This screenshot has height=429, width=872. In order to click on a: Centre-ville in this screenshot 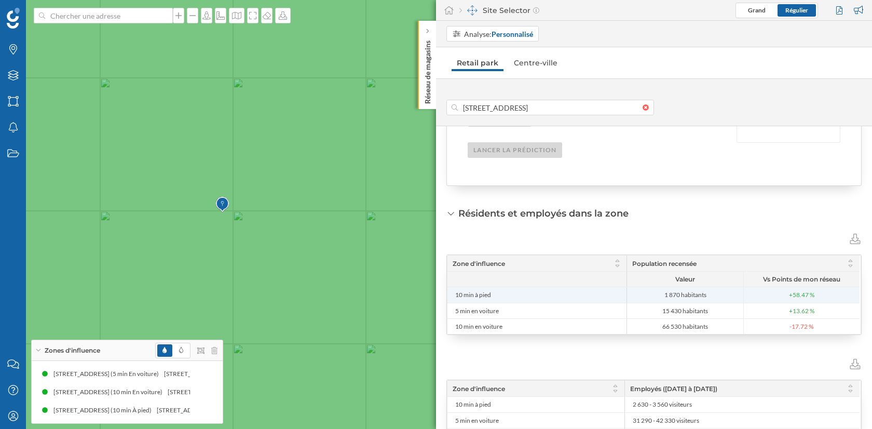, I will do `click(536, 63)`.